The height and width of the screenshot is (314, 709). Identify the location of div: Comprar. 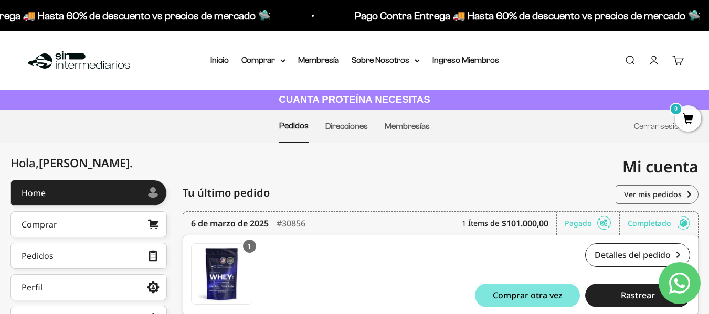
(39, 224).